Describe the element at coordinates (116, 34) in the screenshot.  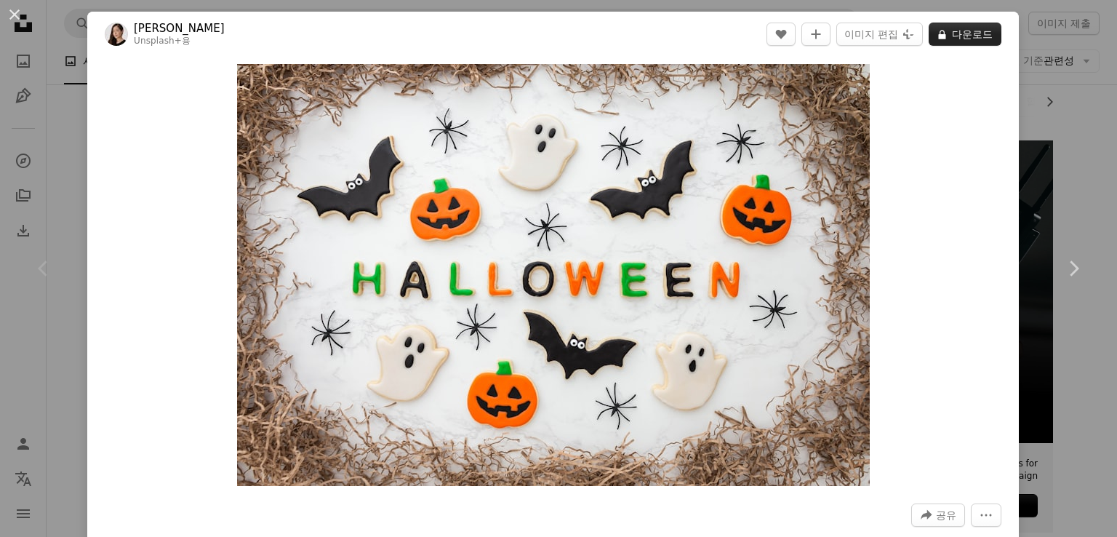
I see `img: Maryam Sicard의 프로필로 이동` at that location.